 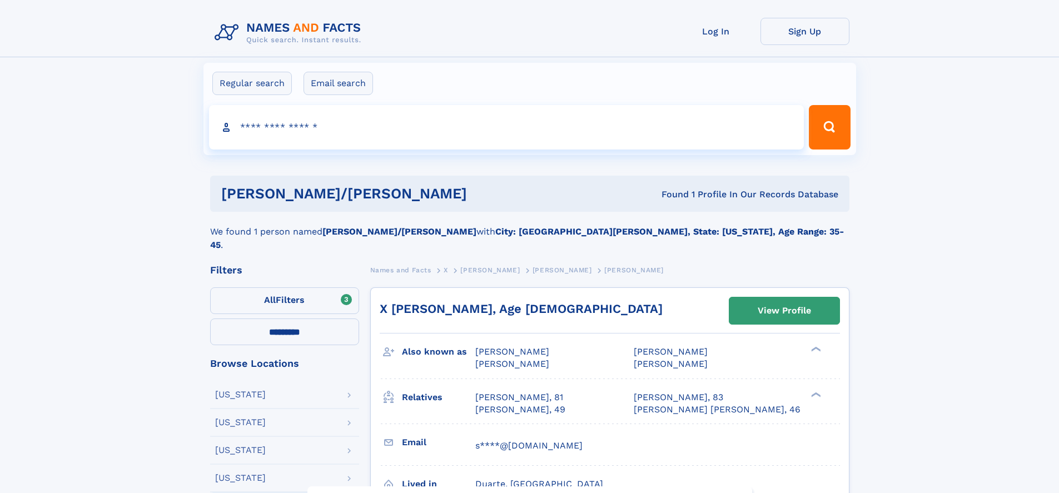 I want to click on a: View Profile, so click(x=784, y=311).